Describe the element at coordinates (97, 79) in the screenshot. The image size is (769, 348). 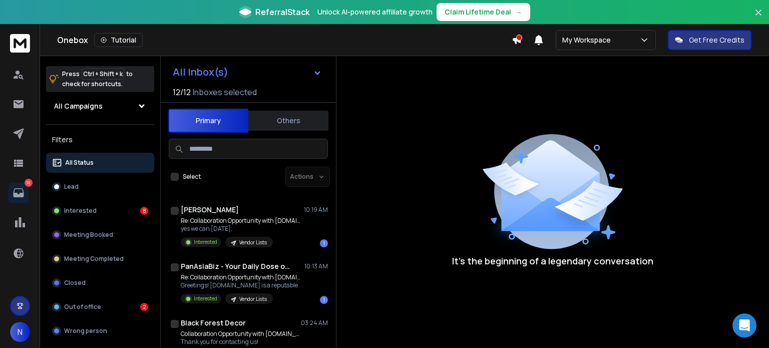
I see `p: Press to check for shortcuts.` at that location.